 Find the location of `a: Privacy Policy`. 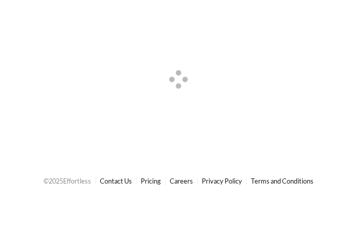

a: Privacy Policy is located at coordinates (222, 181).